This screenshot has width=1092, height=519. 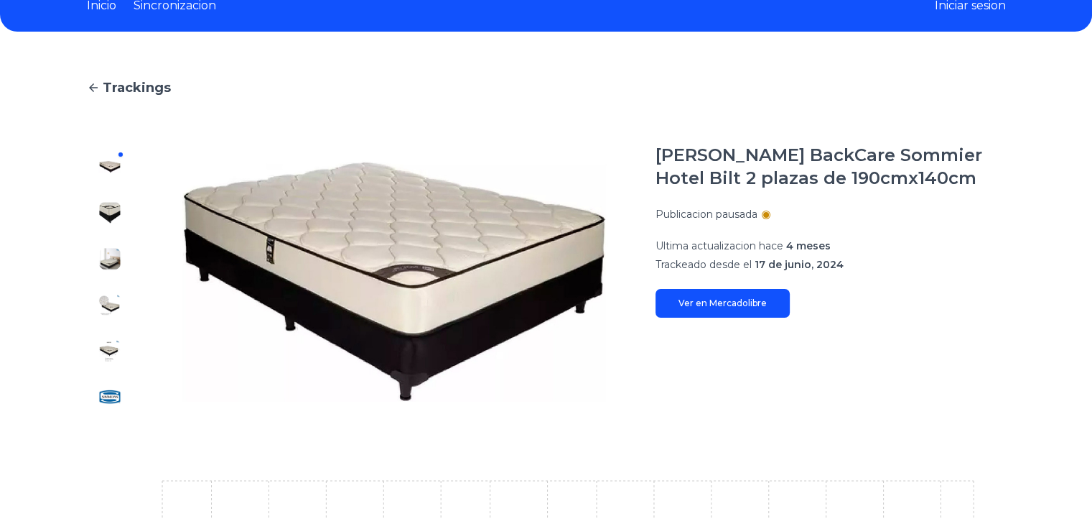 What do you see at coordinates (704, 264) in the screenshot?
I see `span: Trackeado desde el` at bounding box center [704, 264].